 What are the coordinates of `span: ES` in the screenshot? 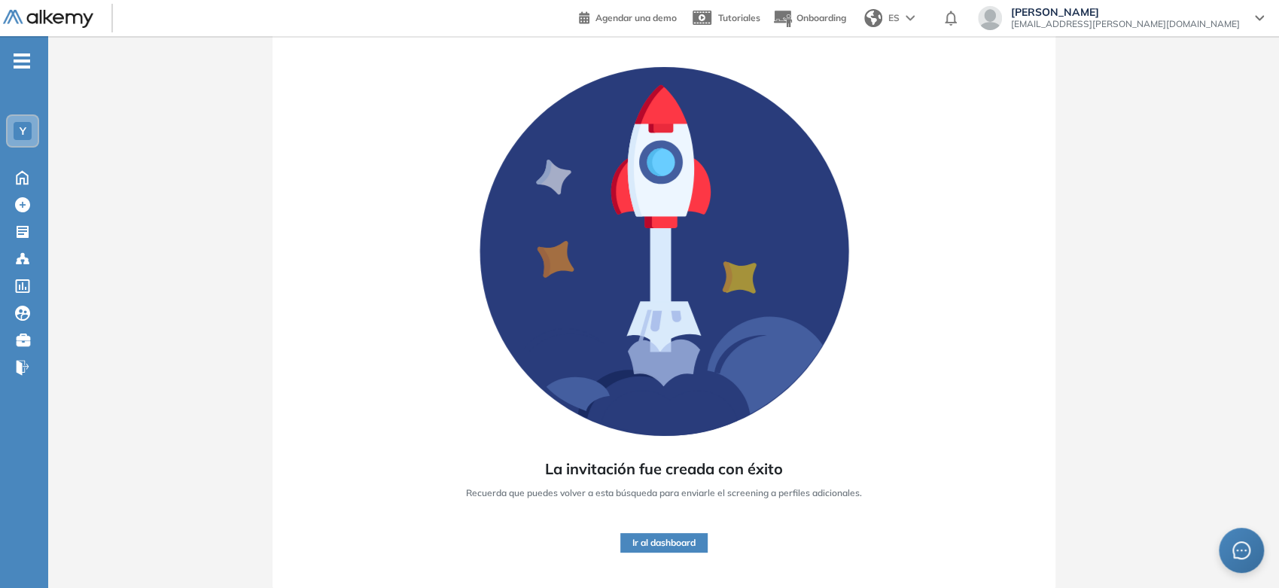 It's located at (894, 18).